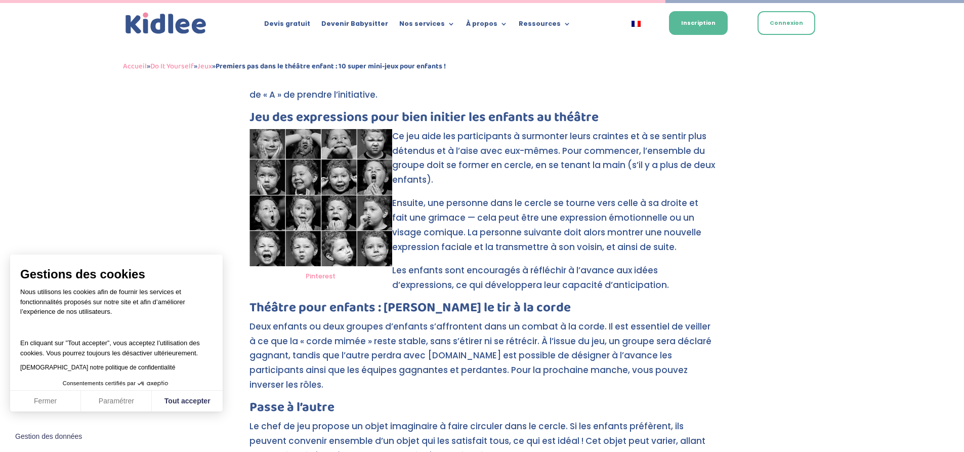 The width and height of the screenshot is (964, 452). Describe the element at coordinates (49, 437) in the screenshot. I see `button: Fermer le widget sans consentement` at that location.